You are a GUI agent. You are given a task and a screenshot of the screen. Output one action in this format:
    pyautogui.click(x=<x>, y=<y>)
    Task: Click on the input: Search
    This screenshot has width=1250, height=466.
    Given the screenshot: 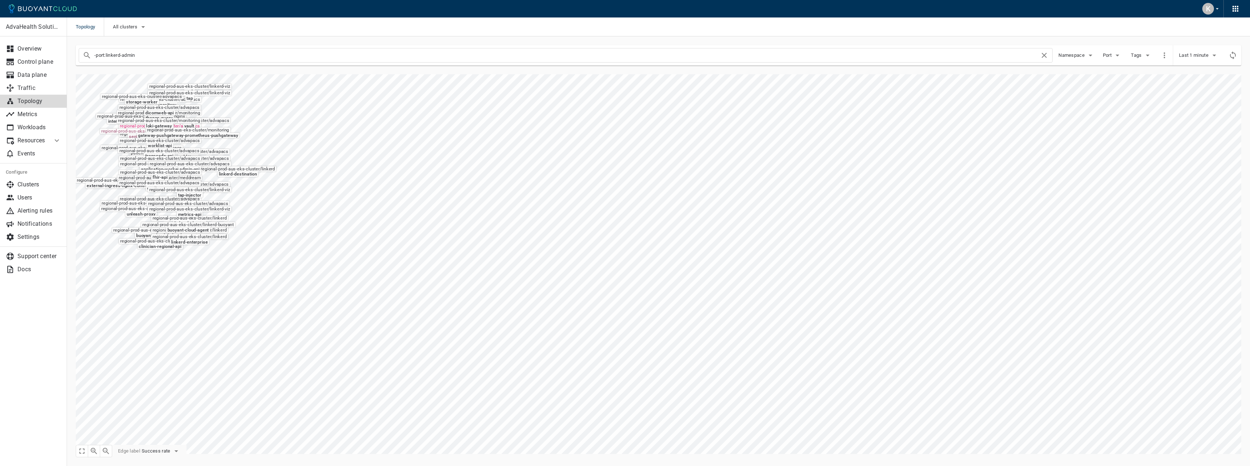 What is the action you would take?
    pyautogui.click(x=567, y=55)
    